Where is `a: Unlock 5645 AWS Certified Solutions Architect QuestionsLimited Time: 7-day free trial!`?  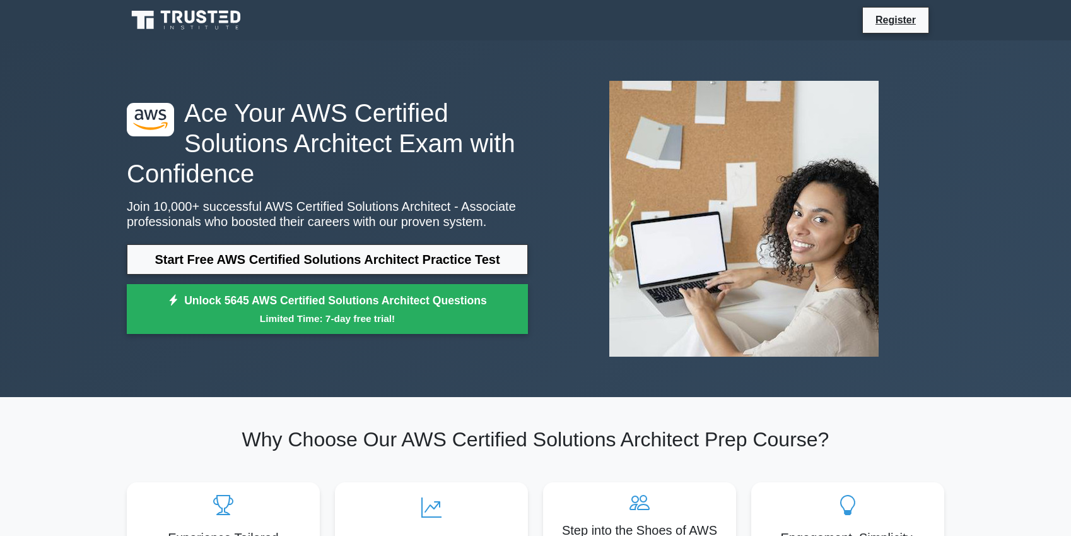
a: Unlock 5645 AWS Certified Solutions Architect QuestionsLimited Time: 7-day free trial! is located at coordinates (327, 309).